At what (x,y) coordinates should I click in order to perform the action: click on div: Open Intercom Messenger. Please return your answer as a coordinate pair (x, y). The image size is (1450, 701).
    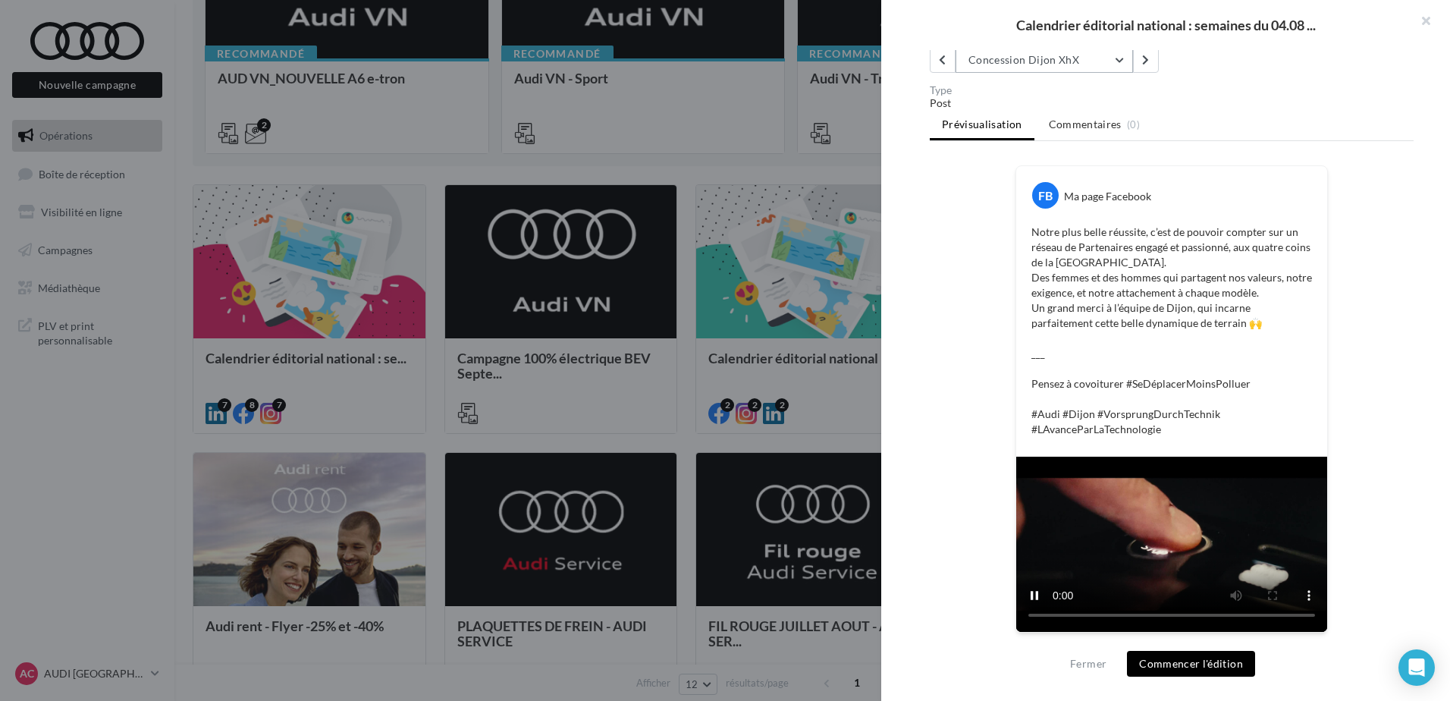
    Looking at the image, I should click on (1417, 667).